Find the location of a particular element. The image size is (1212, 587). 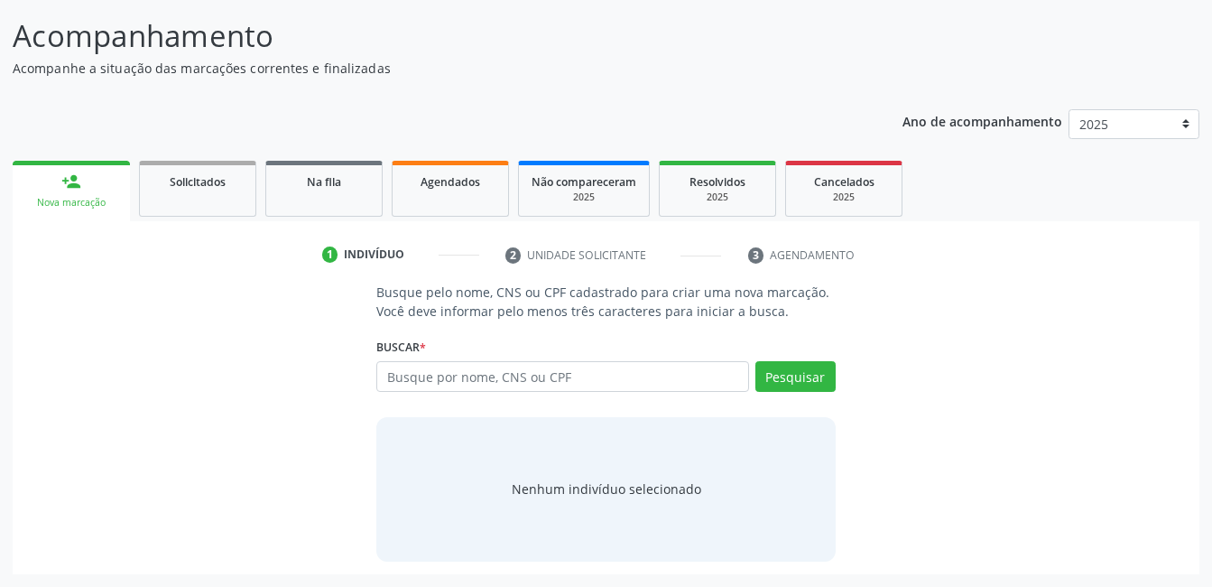

div: Indivíduo is located at coordinates (374, 255).